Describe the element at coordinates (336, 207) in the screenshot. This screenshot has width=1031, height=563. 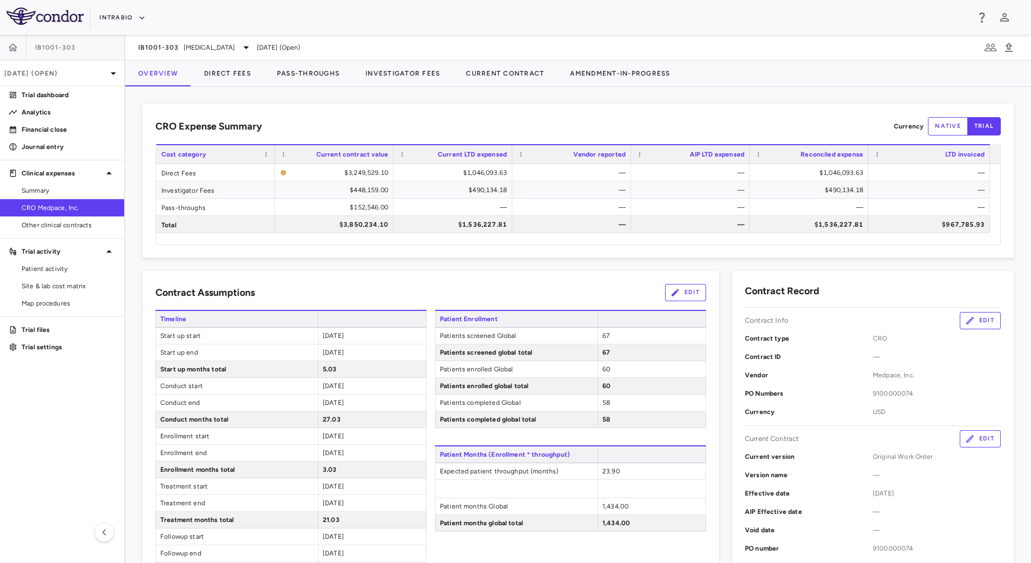
I see `div: $152,546.00` at that location.